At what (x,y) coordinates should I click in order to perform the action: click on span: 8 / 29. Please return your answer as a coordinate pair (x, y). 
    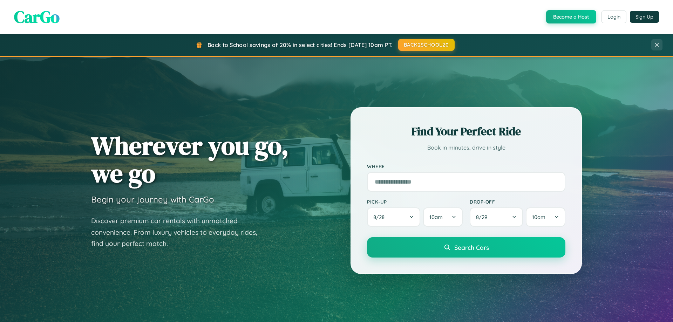
    Looking at the image, I should click on (484, 217).